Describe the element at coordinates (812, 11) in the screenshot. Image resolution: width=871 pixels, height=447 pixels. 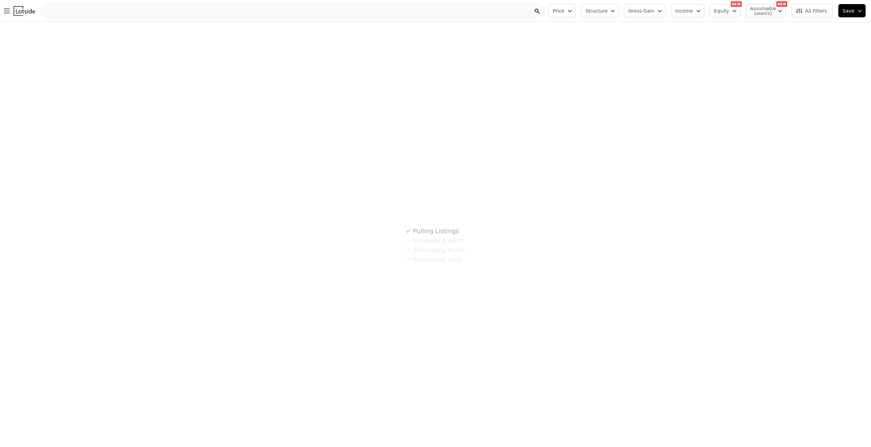
I see `button: All Filters` at that location.